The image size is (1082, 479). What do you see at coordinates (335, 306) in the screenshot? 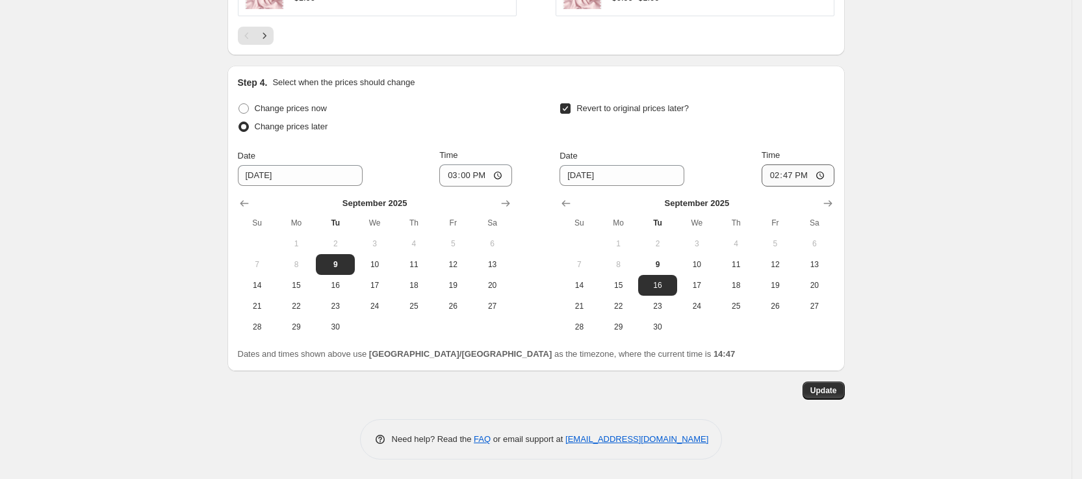
I see `button: Tuesday September 23 2025` at bounding box center [335, 306].